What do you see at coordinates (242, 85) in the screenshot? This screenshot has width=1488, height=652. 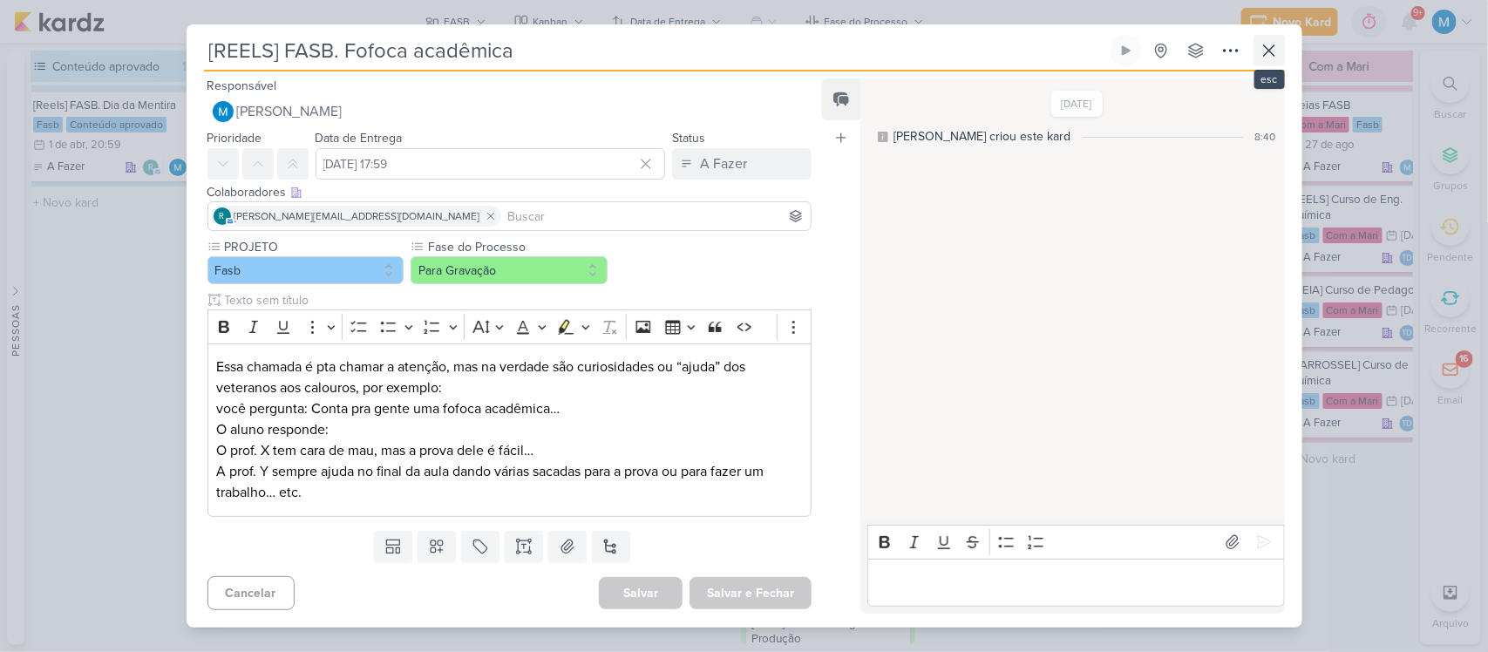 I see `label: Responsável` at bounding box center [242, 85].